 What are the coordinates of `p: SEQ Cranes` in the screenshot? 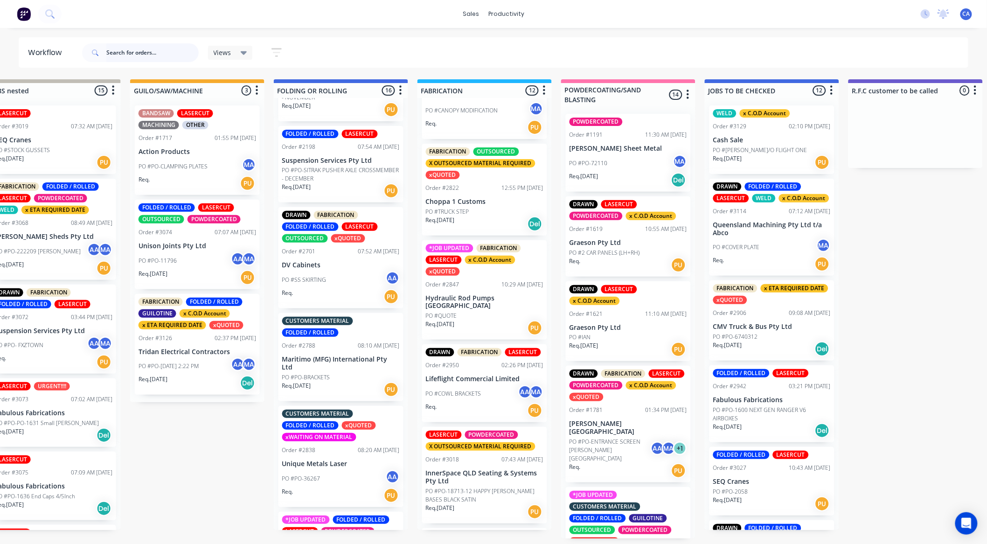 It's located at (772, 482).